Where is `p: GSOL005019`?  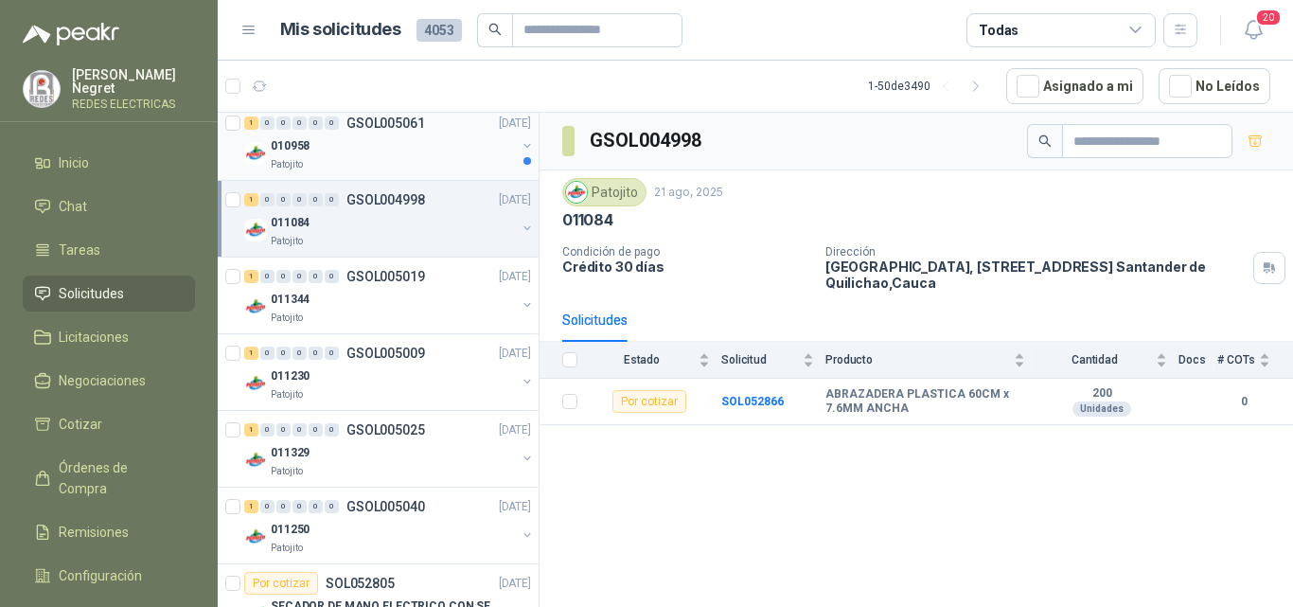
p: GSOL005019 is located at coordinates (385, 276).